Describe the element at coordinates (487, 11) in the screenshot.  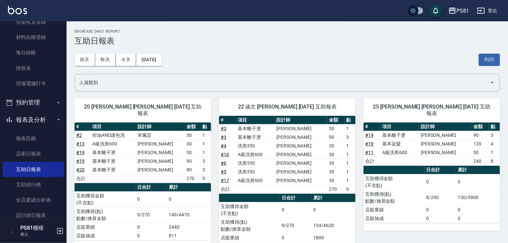
I see `button: 登出` at that location.